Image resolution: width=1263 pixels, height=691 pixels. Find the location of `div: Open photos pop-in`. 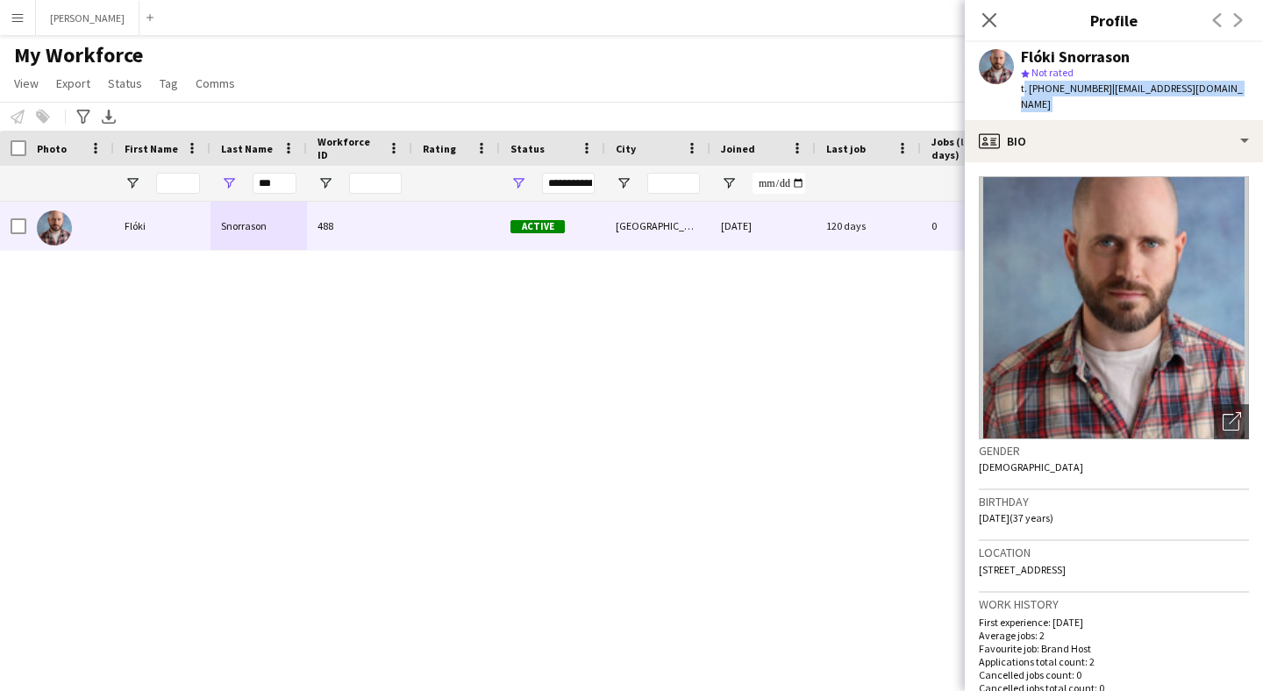

div: Open photos pop-in is located at coordinates (1231, 422).